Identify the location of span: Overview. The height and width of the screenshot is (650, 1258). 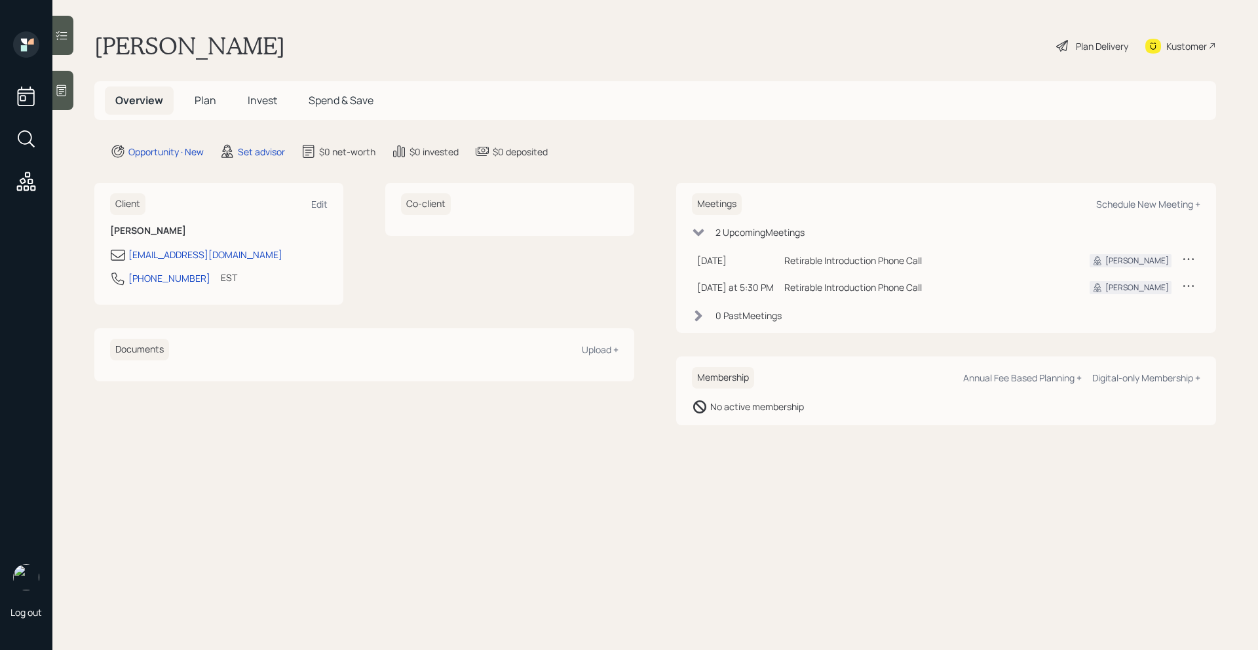
(139, 100).